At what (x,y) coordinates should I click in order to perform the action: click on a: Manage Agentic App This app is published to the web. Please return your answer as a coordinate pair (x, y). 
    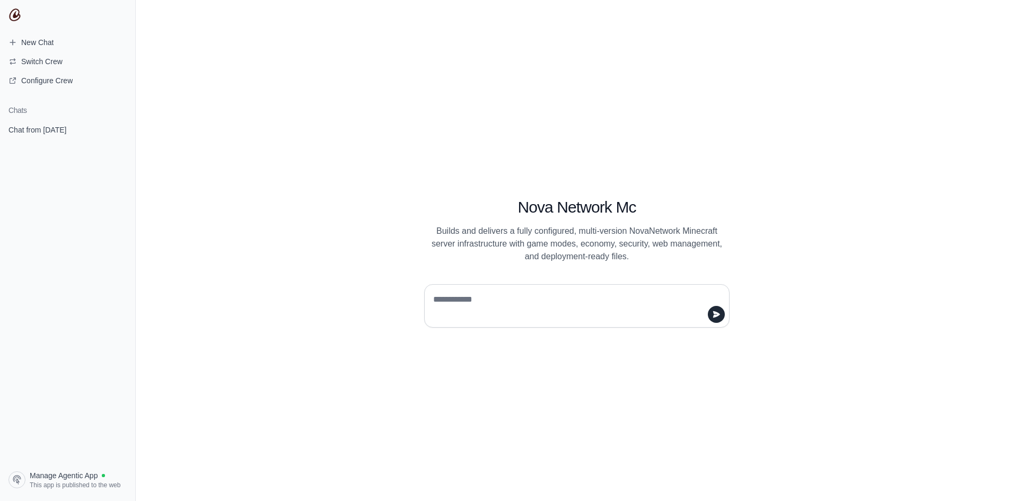
    Looking at the image, I should click on (67, 480).